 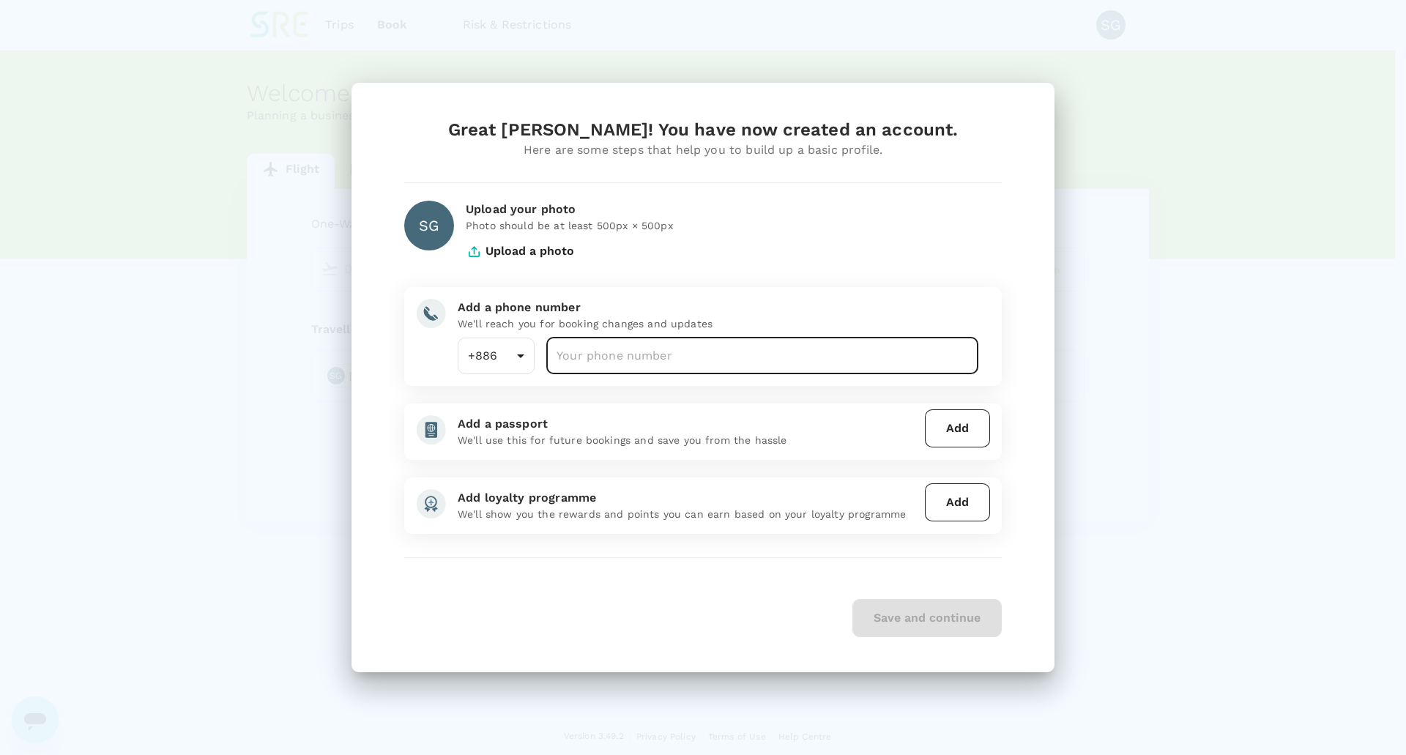 What do you see at coordinates (717, 307) in the screenshot?
I see `div: Add a phone number` at bounding box center [717, 307].